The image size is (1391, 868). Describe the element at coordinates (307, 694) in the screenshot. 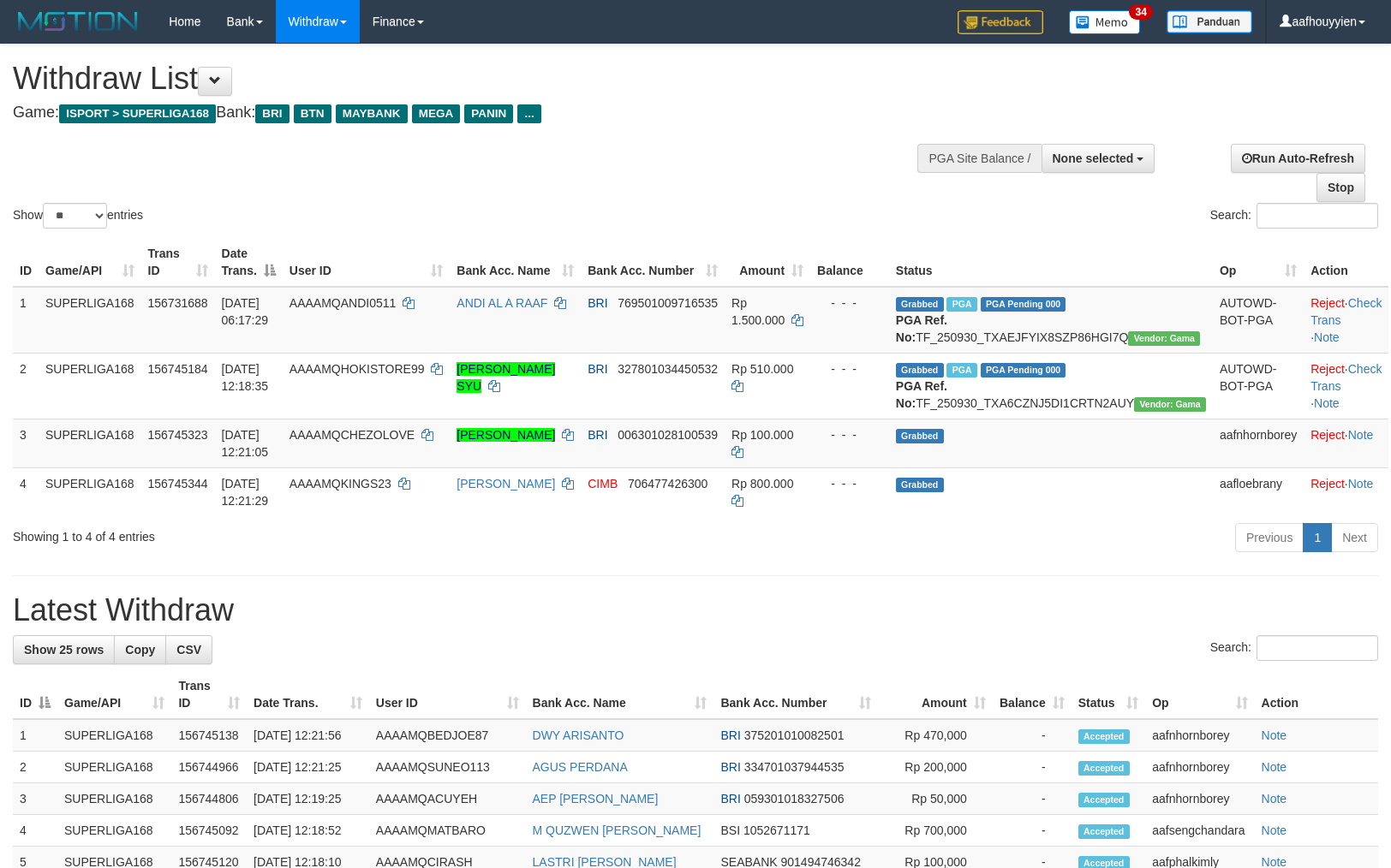

I see `th: Date Trans.: activate to sort column ascending` at that location.